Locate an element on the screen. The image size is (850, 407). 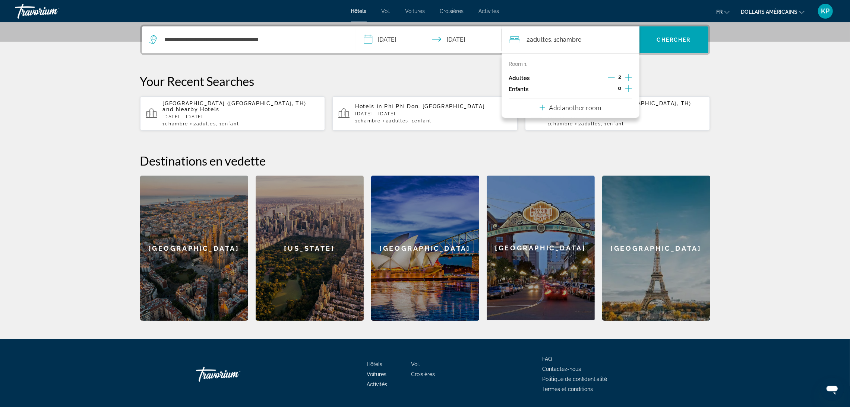
div: Widget de recherche is located at coordinates (425, 40).